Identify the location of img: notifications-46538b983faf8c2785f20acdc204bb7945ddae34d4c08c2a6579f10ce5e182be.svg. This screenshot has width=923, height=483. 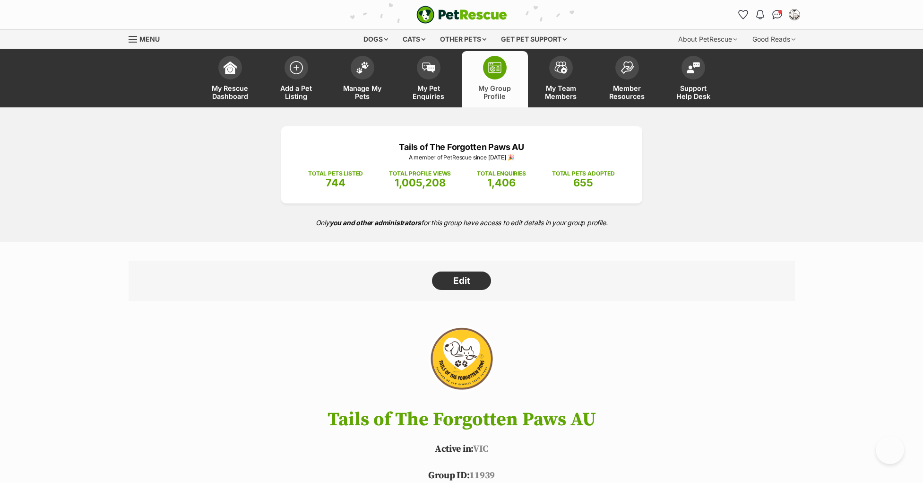
(760, 15).